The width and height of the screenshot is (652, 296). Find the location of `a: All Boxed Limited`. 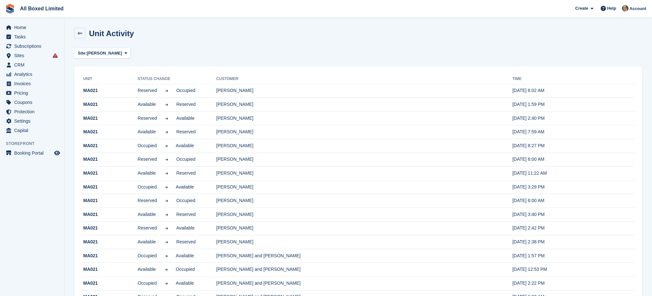

a: All Boxed Limited is located at coordinates (42, 8).